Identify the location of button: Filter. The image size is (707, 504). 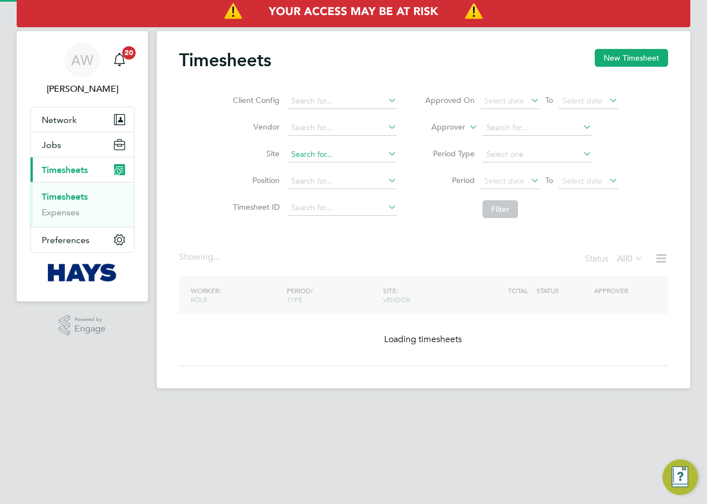
(501, 209).